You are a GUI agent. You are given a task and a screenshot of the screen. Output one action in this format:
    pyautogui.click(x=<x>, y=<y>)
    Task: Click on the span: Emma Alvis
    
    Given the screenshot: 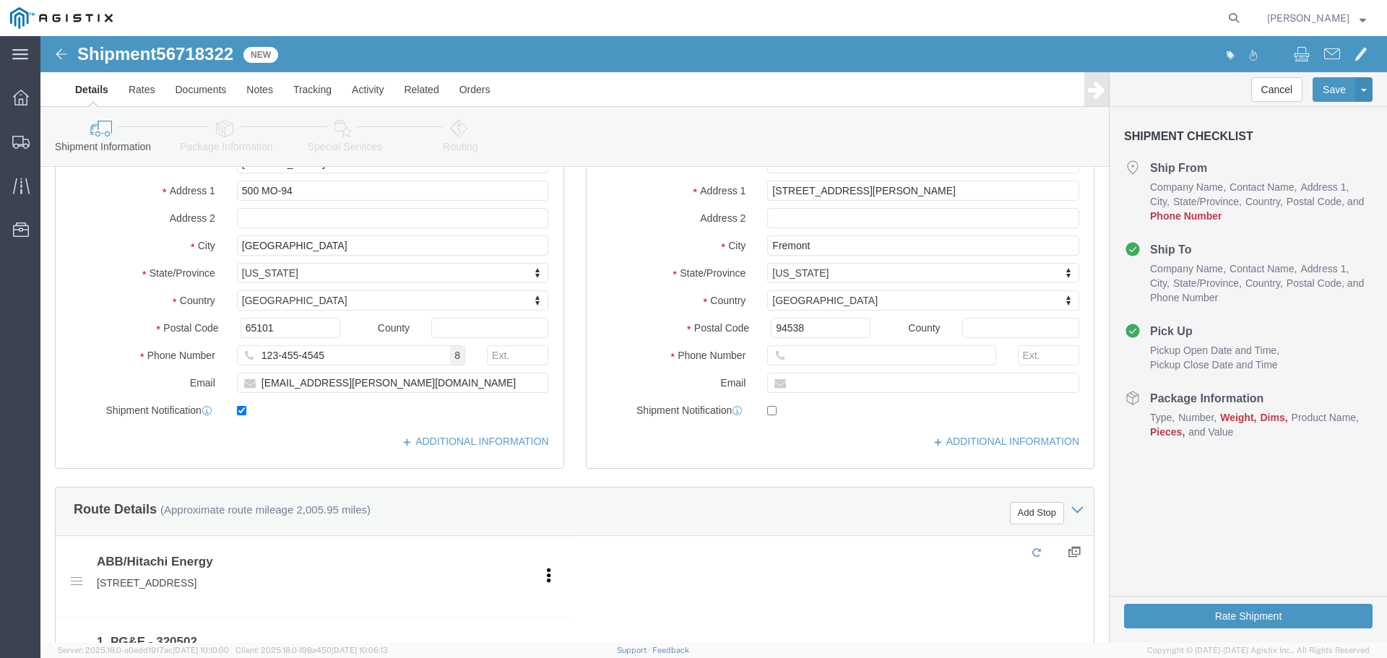 What is the action you would take?
    pyautogui.click(x=1308, y=18)
    